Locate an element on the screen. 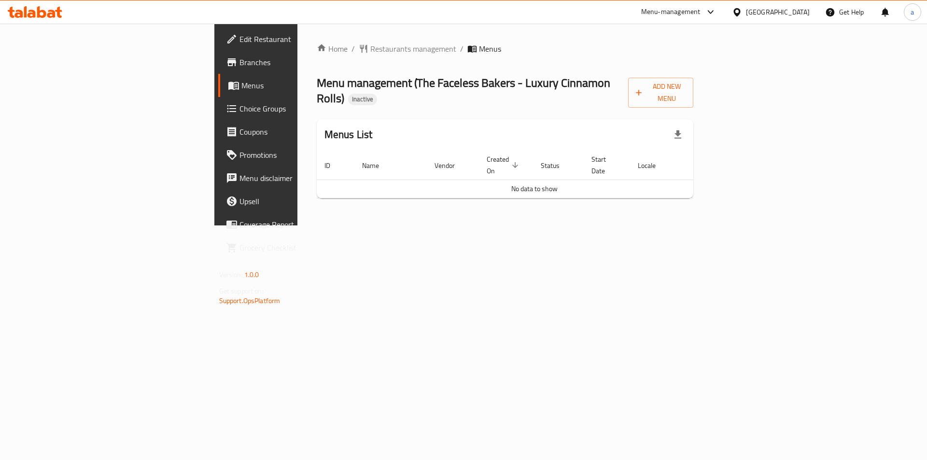 This screenshot has height=460, width=927. span: Status is located at coordinates (556, 166).